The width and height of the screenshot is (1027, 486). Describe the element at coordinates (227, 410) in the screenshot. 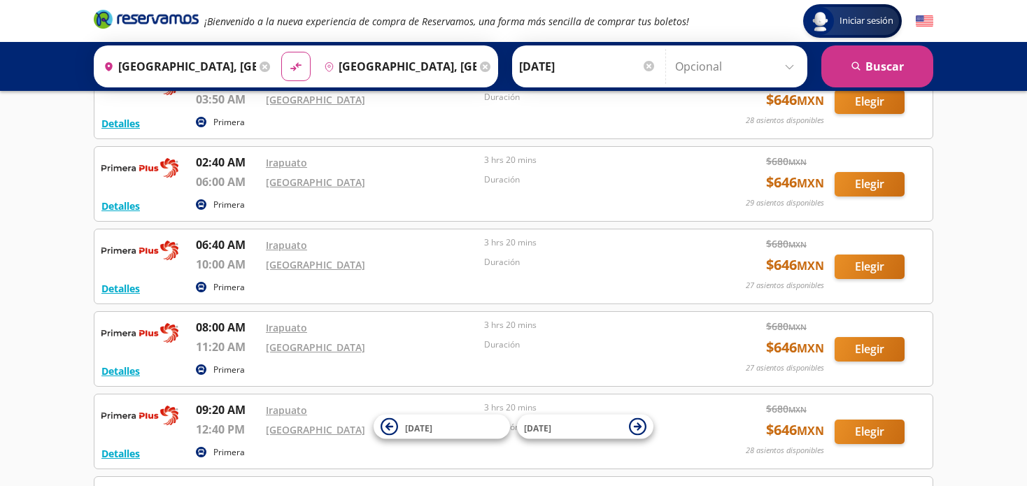

I see `p: 09:20 AM` at that location.